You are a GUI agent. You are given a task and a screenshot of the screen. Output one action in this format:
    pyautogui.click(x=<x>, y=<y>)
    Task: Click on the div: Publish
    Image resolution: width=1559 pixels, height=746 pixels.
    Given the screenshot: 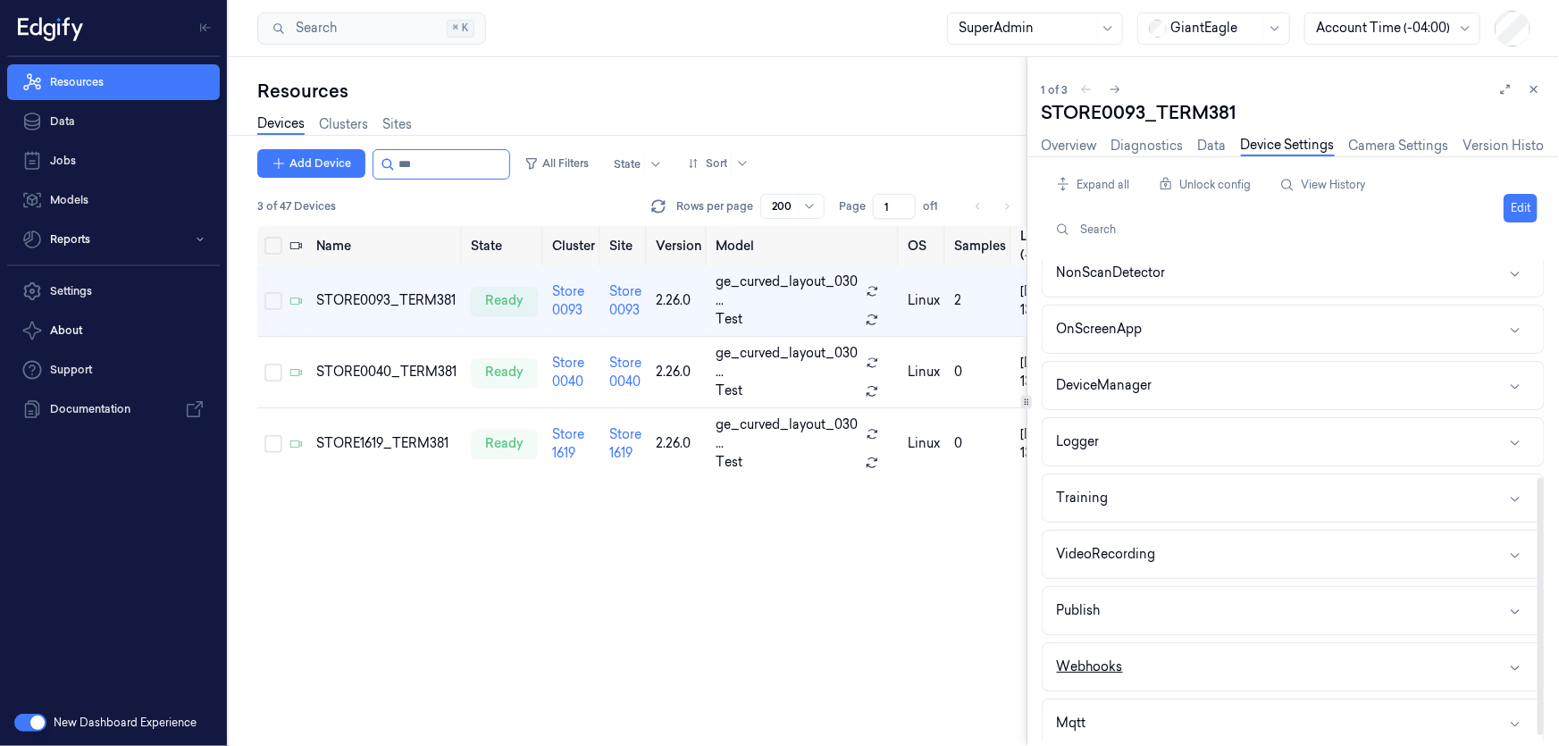 What is the action you would take?
    pyautogui.click(x=1078, y=610)
    